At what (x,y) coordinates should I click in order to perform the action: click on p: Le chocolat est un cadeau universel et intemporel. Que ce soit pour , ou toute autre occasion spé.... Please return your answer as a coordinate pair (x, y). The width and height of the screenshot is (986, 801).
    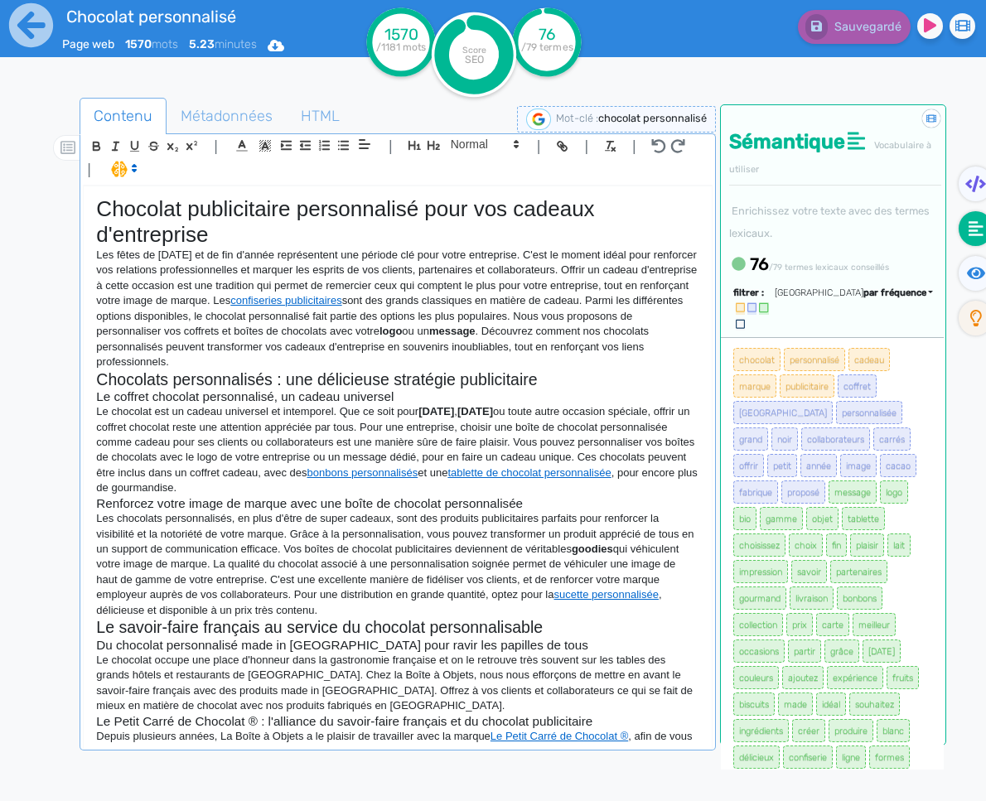
    Looking at the image, I should click on (397, 450).